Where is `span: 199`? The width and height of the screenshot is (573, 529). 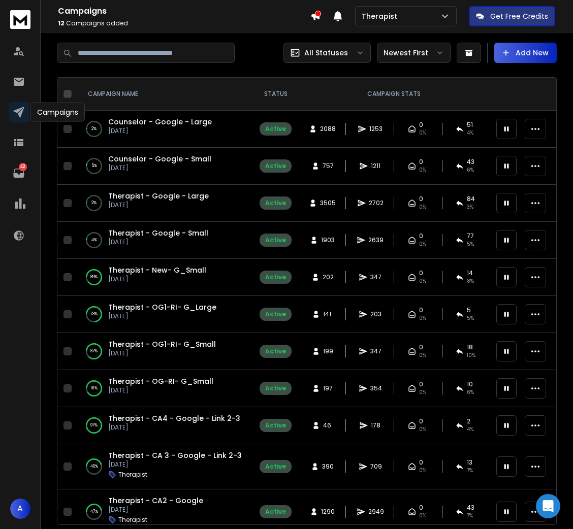
span: 199 is located at coordinates (328, 351).